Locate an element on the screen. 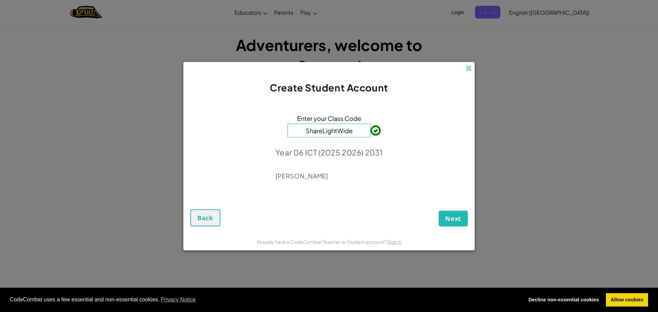  span: CodeCombat uses a few essential and non-essential cookies. is located at coordinates (264, 300).